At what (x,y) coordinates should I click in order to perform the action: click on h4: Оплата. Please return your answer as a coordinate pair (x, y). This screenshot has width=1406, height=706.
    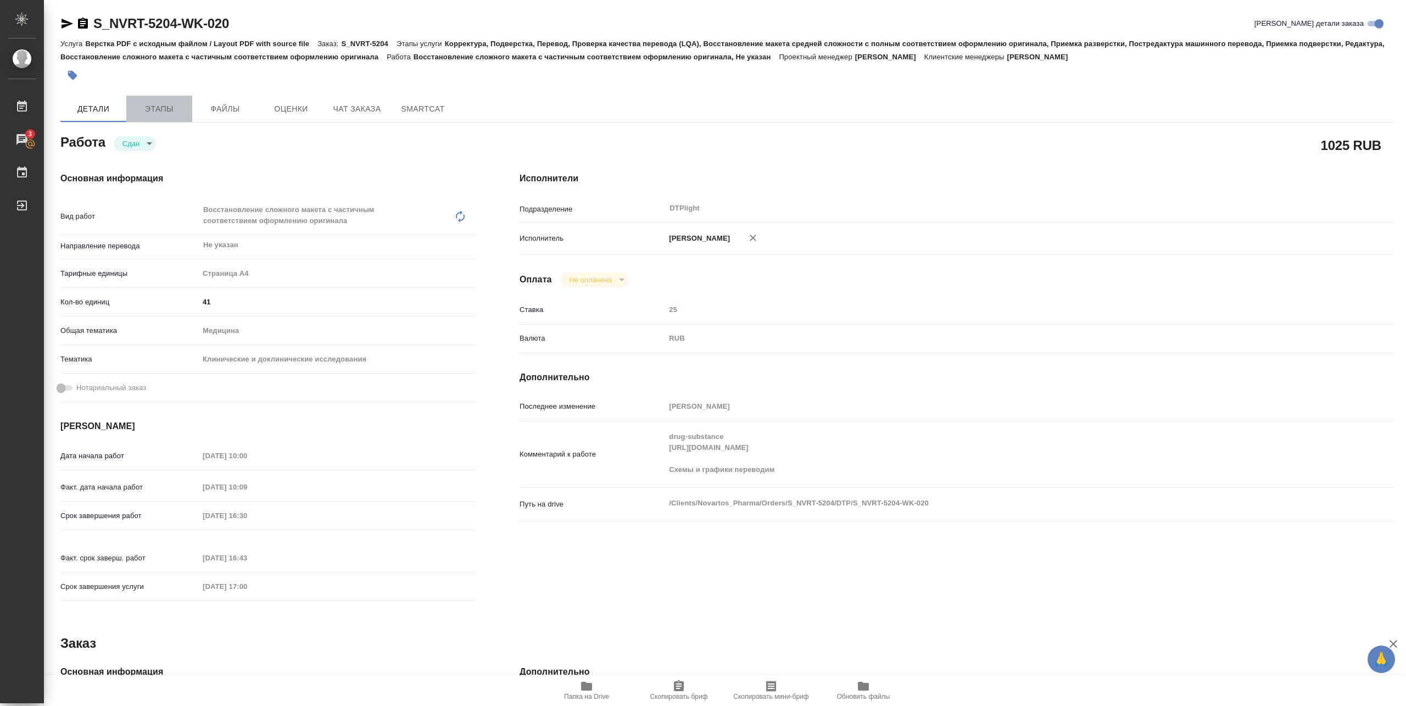
    Looking at the image, I should click on (535, 279).